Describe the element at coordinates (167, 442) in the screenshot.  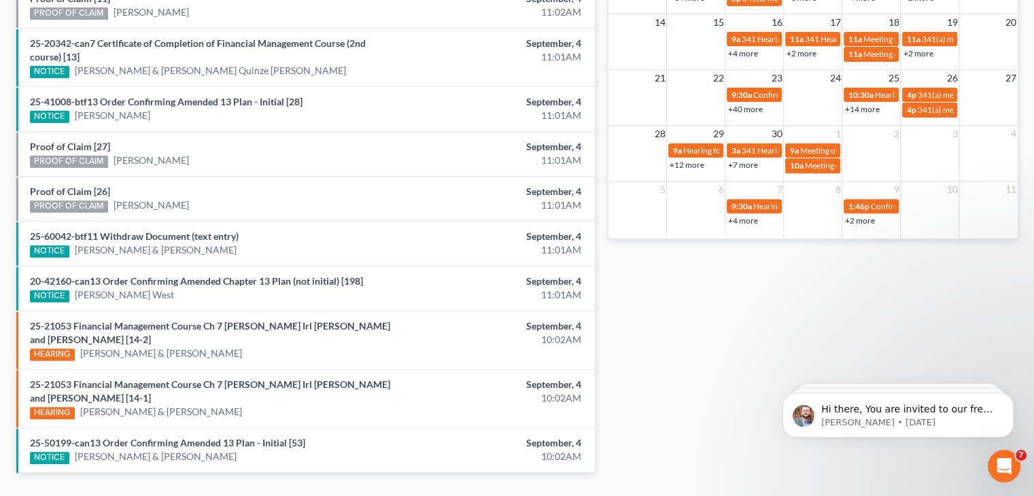
I see `a: 25-50199-can13 Order Confirming Amended 13 Plan - Initial [53]` at that location.